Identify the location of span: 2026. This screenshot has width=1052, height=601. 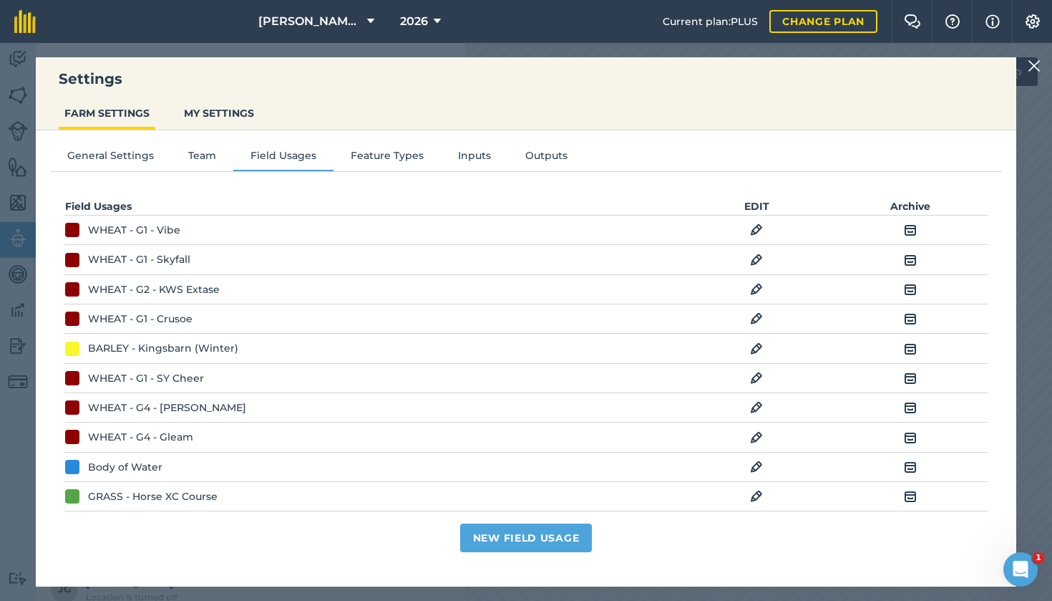
(414, 21).